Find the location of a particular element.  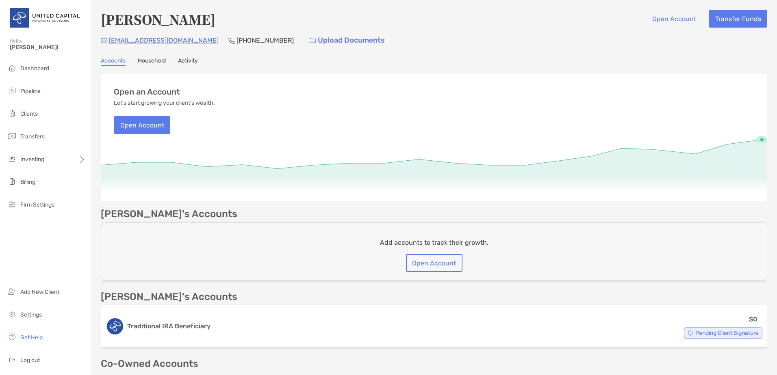

span: Add New Client is located at coordinates (40, 292).